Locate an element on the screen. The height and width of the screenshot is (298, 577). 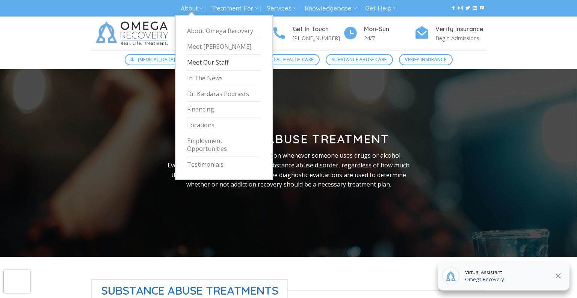
a: In The News is located at coordinates (224, 78).